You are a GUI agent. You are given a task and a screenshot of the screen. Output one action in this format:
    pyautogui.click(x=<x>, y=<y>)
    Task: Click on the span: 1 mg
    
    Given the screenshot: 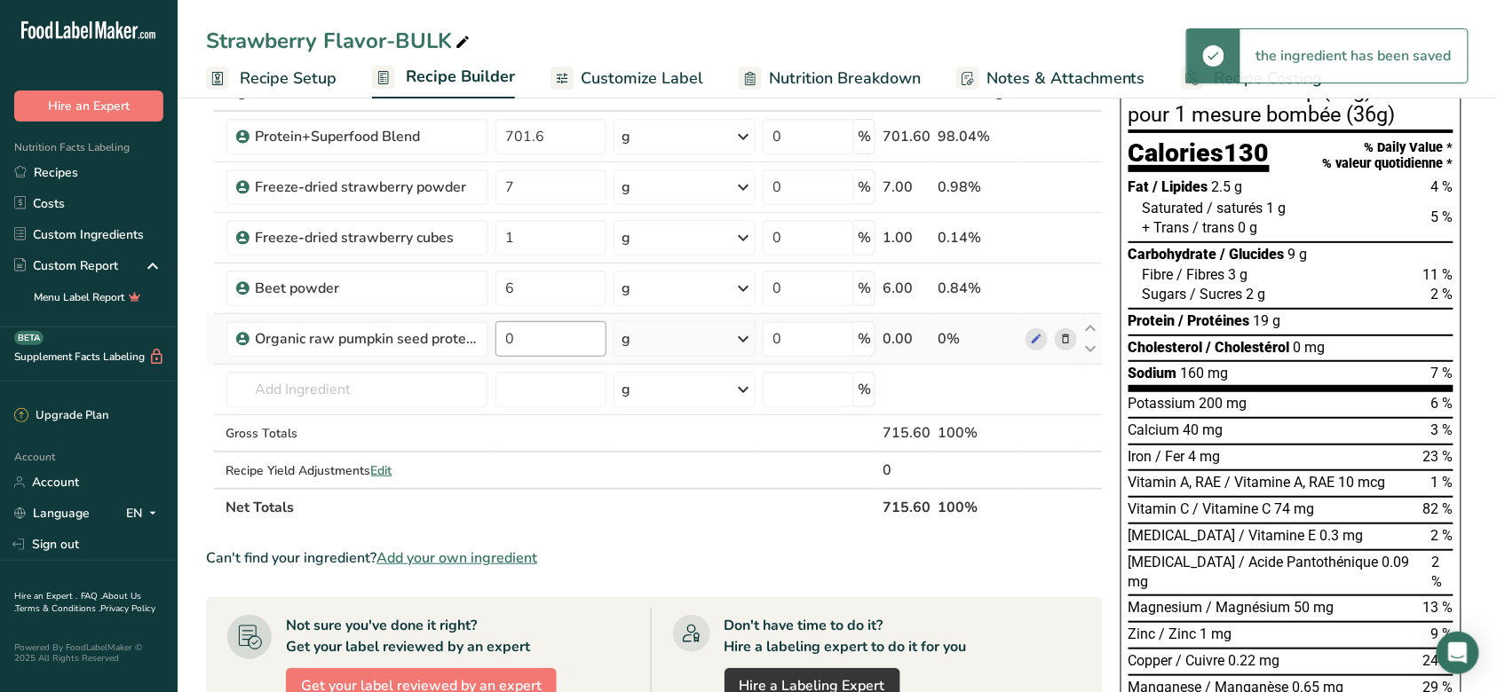 What is the action you would take?
    pyautogui.click(x=1216, y=634)
    